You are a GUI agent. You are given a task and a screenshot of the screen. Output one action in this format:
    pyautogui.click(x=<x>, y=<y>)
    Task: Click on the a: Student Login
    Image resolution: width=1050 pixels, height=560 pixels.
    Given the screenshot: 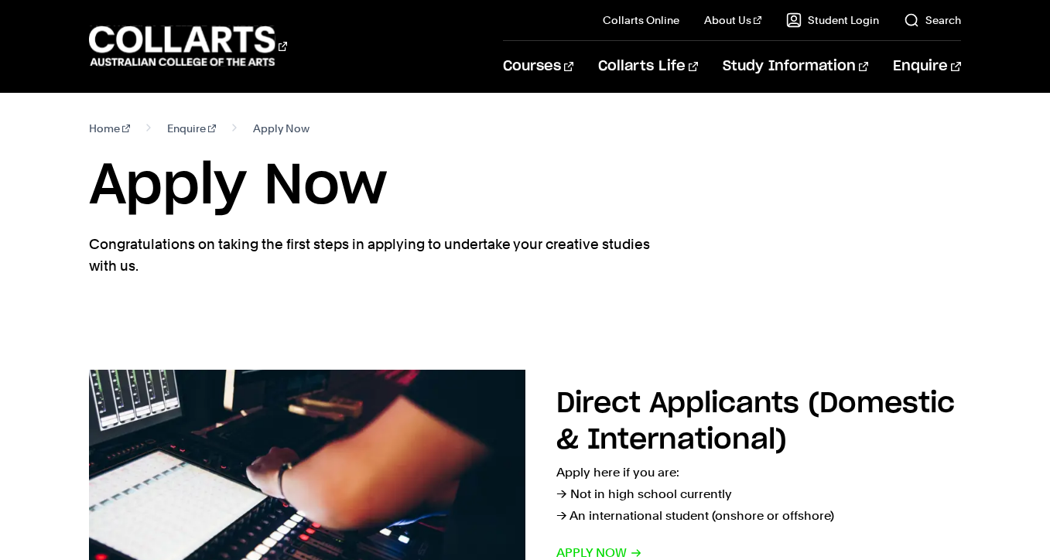 What is the action you would take?
    pyautogui.click(x=833, y=20)
    